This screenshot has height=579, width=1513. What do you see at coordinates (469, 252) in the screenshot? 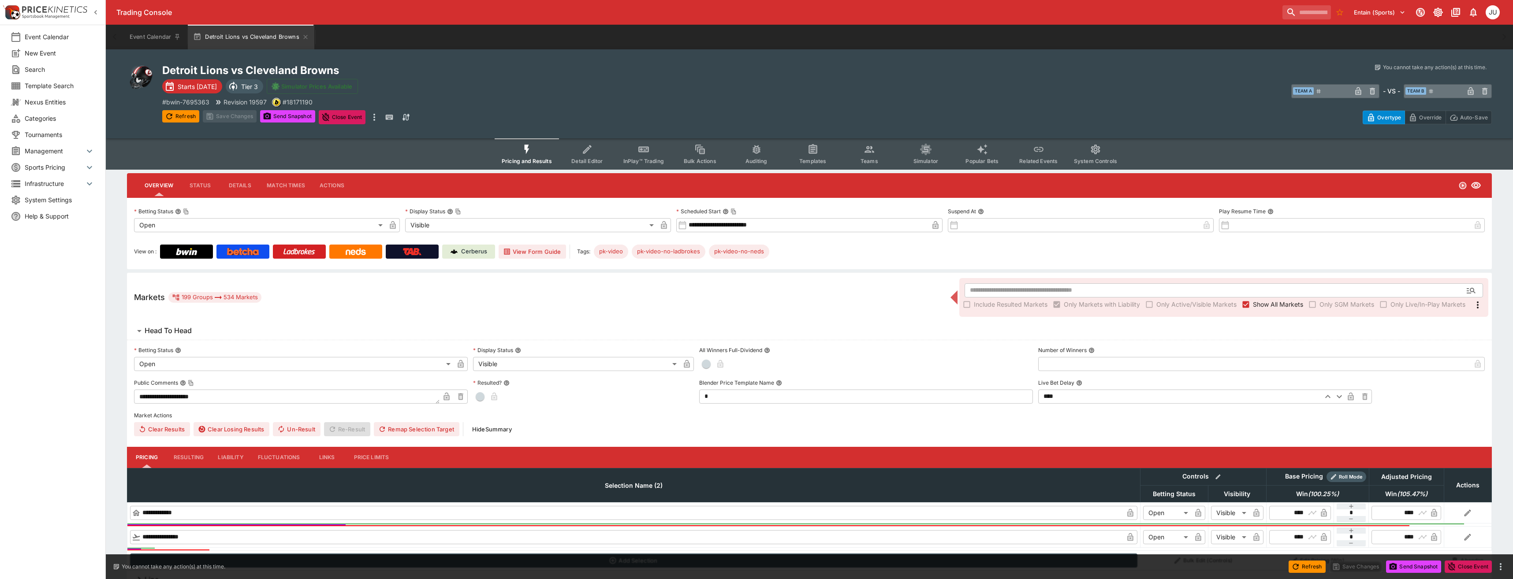
I see `a: Cerberus` at bounding box center [469, 252].